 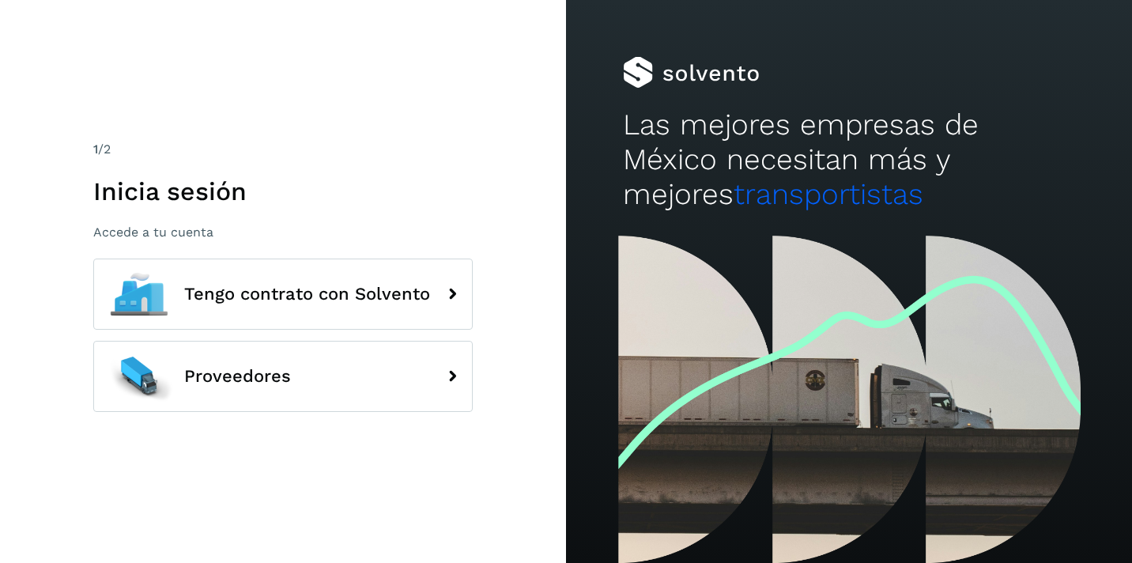 I want to click on h2: Las mejores empresas de México necesitan más y mejores, so click(x=849, y=160).